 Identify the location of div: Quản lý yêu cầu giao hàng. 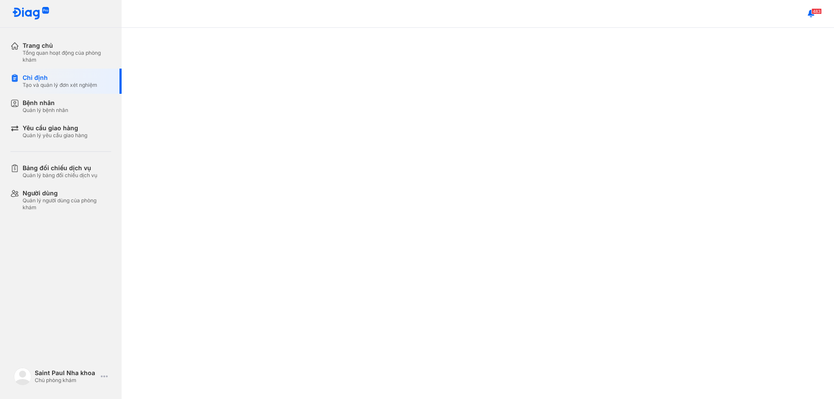
(55, 136).